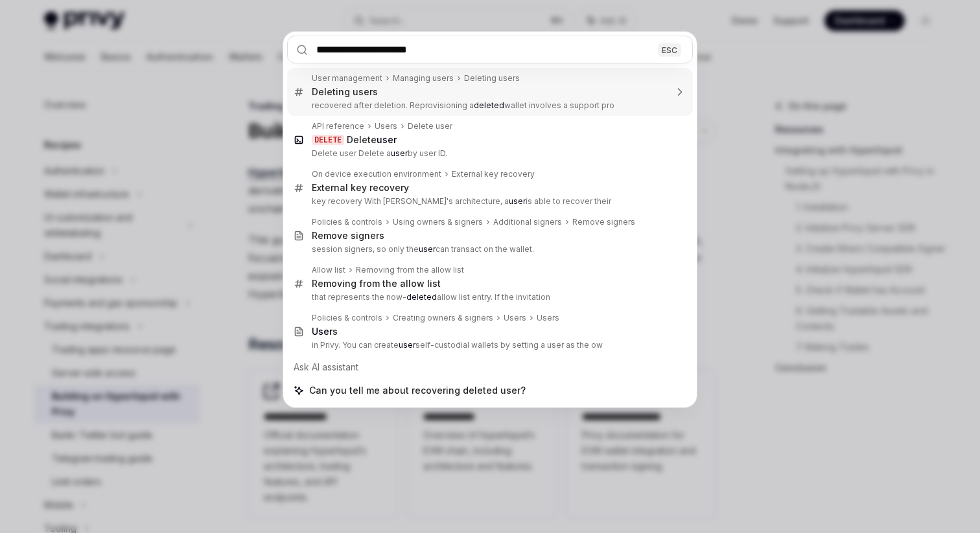 This screenshot has width=980, height=533. I want to click on span: Can you tell me about recovering deleted user?, so click(417, 391).